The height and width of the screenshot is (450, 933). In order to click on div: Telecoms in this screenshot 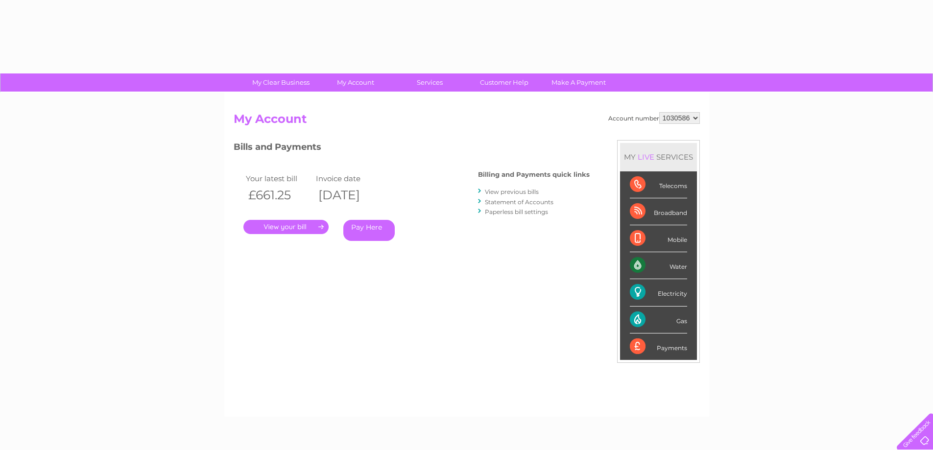, I will do `click(658, 185)`.